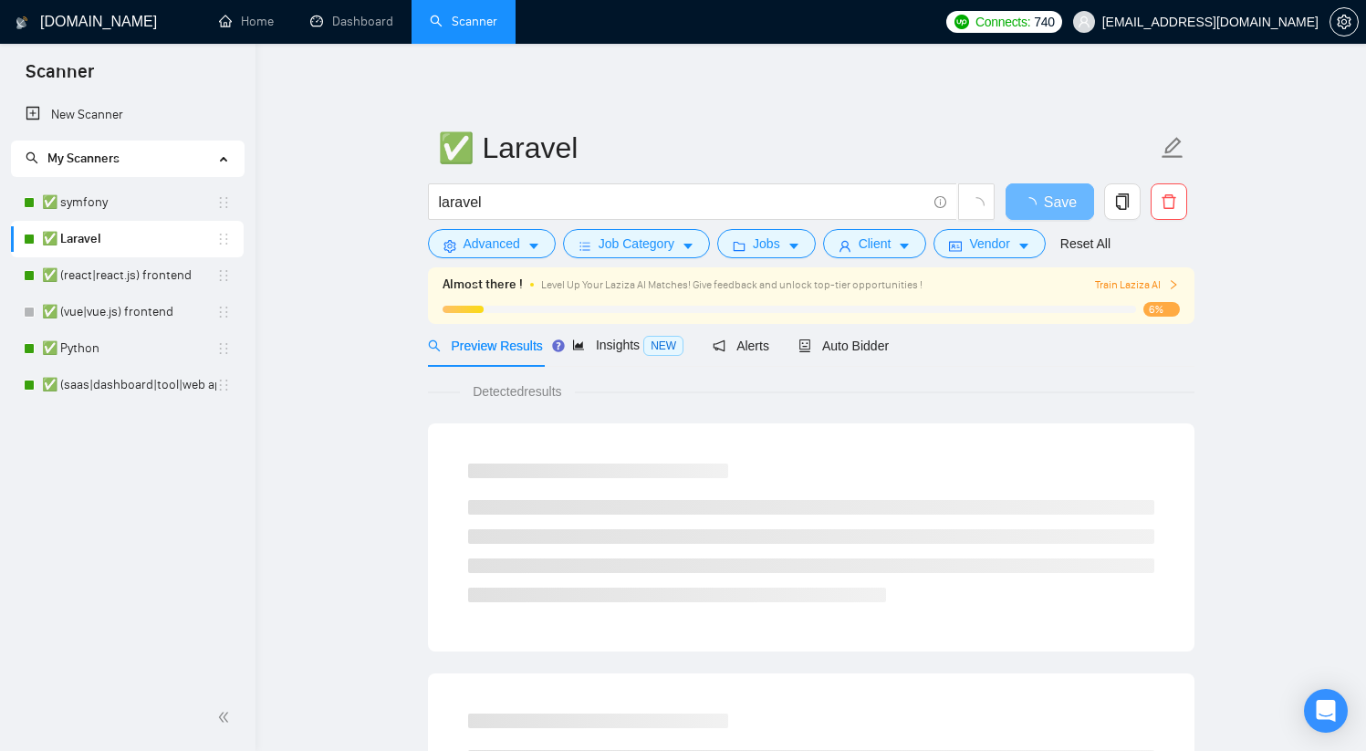  I want to click on span: Insights, so click(628, 345).